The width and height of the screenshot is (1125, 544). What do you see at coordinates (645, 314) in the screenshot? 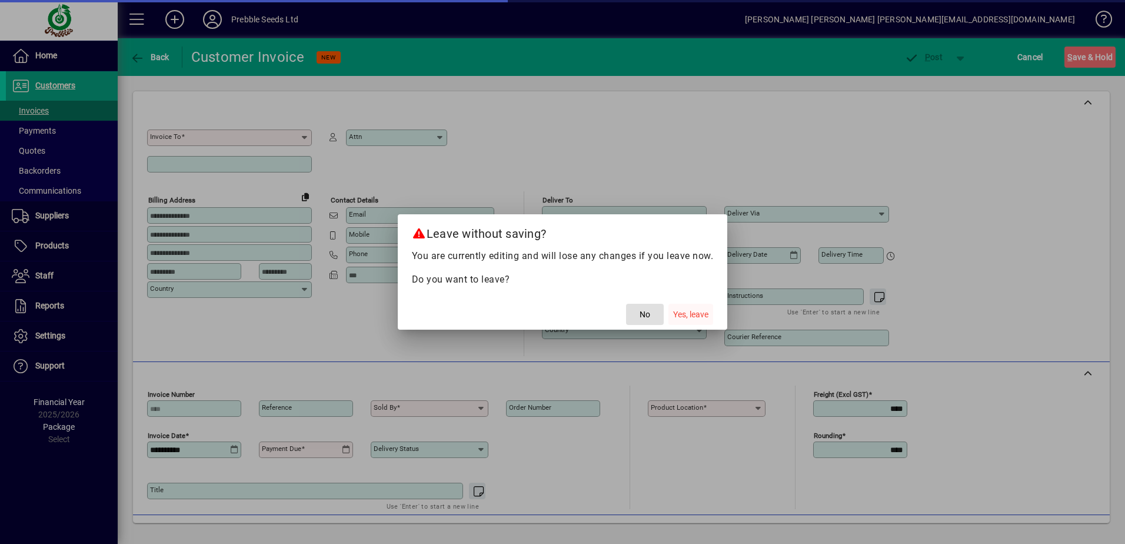
I see `button: No` at bounding box center [645, 314].